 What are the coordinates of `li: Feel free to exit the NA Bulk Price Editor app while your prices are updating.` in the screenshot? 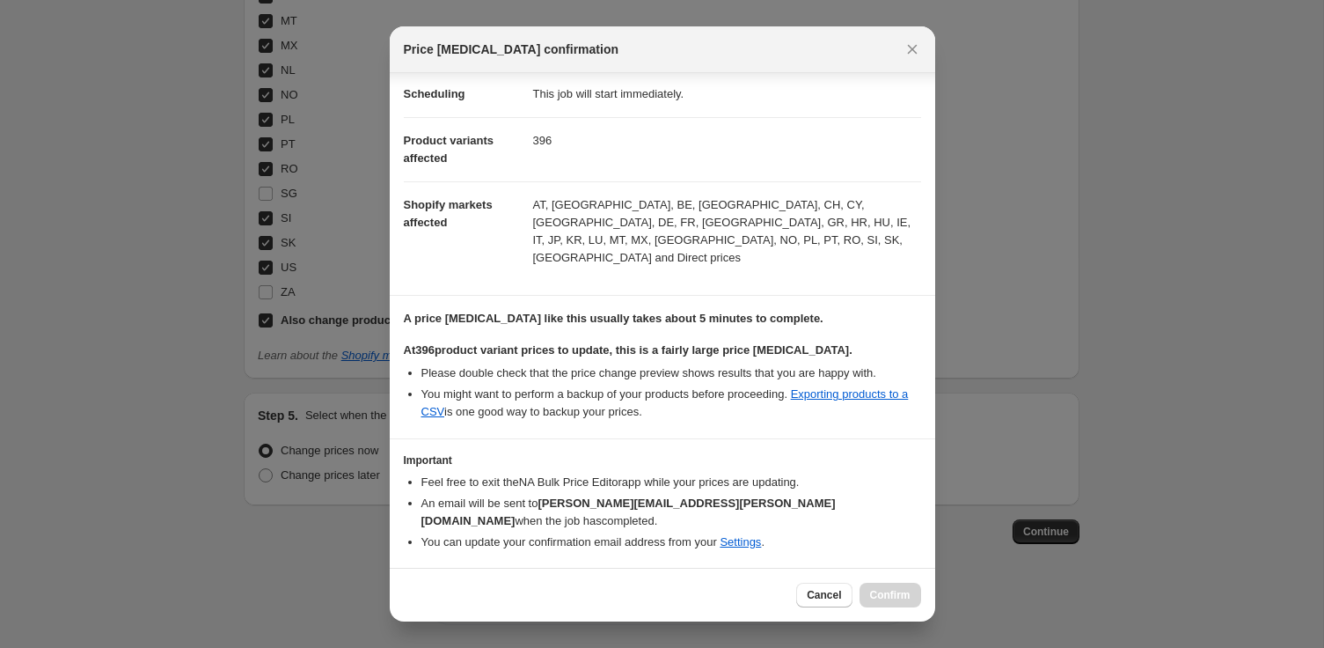 It's located at (671, 482).